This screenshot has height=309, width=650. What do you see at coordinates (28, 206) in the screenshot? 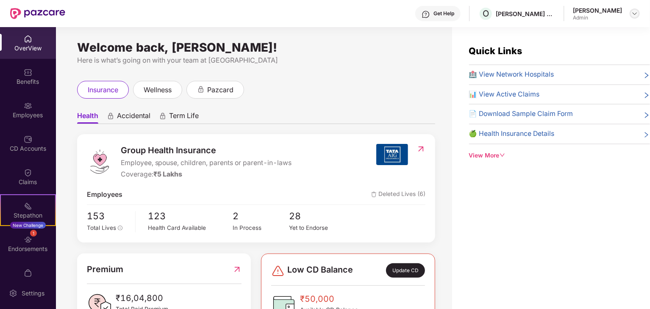
I see `img: svg+xml;base64,PHN2ZyB4bWxucz0iaHR0cDovL3d3dy53My5vcmcvMjAwMC9zdmciIHdpZHRoPSIyMSIgaGVpZ2h0PSIyMC...` at bounding box center [28, 206].